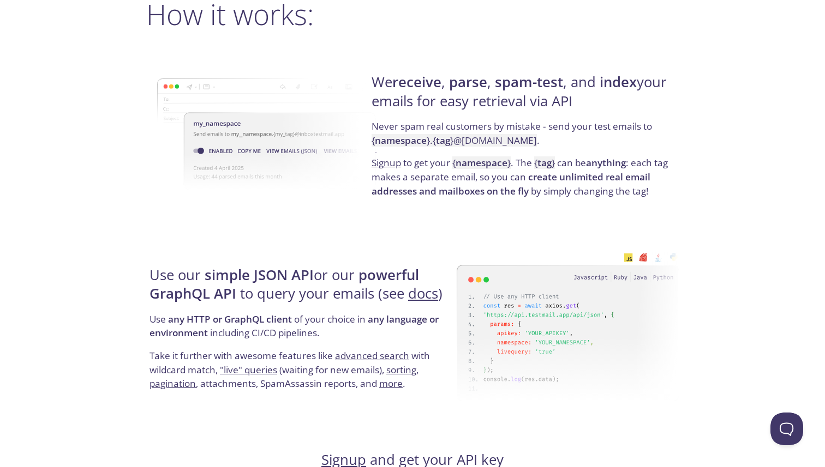 This screenshot has width=825, height=467. Describe the element at coordinates (523, 137) in the screenshot. I see `p: Never spam real customers by mistake - send your test emails to .` at that location.